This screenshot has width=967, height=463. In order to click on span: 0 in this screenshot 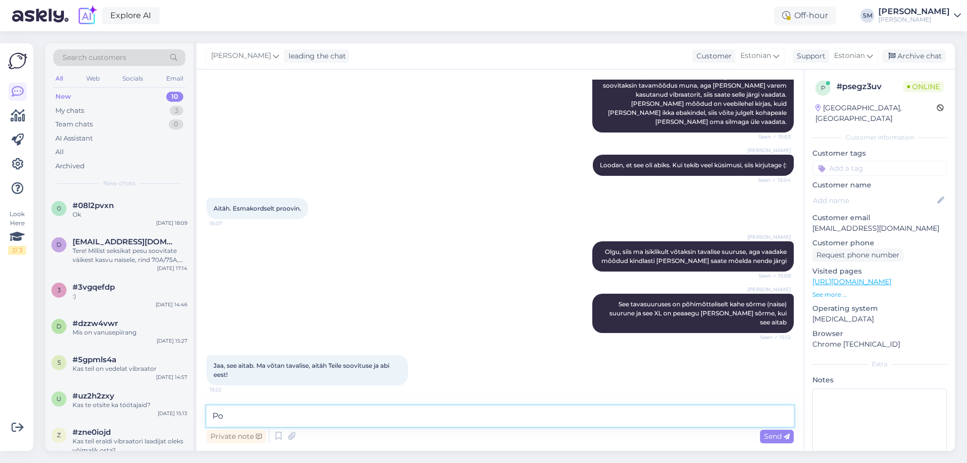, I will do `click(59, 208)`.